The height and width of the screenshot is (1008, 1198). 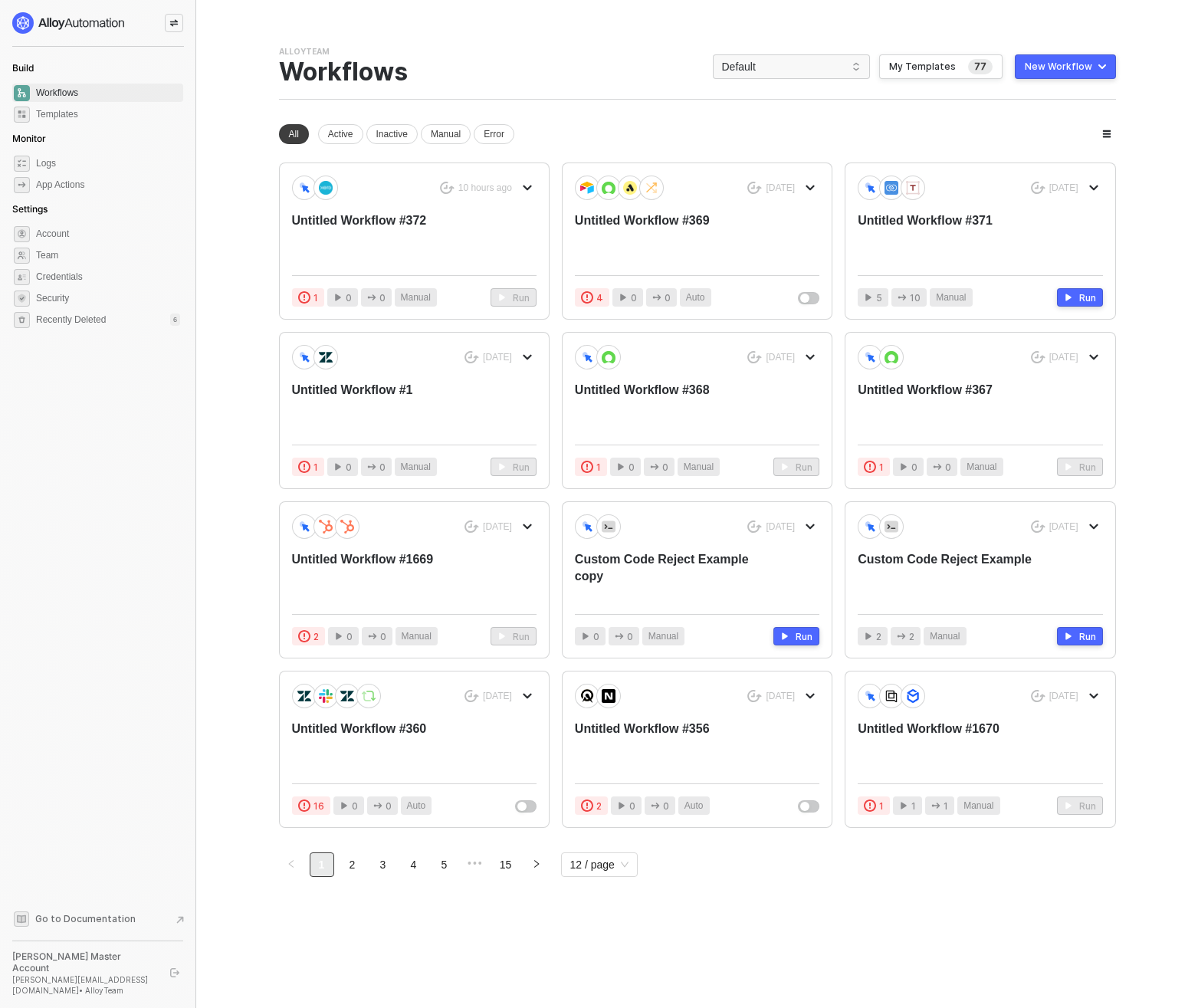 I want to click on span: Monitor, so click(x=29, y=138).